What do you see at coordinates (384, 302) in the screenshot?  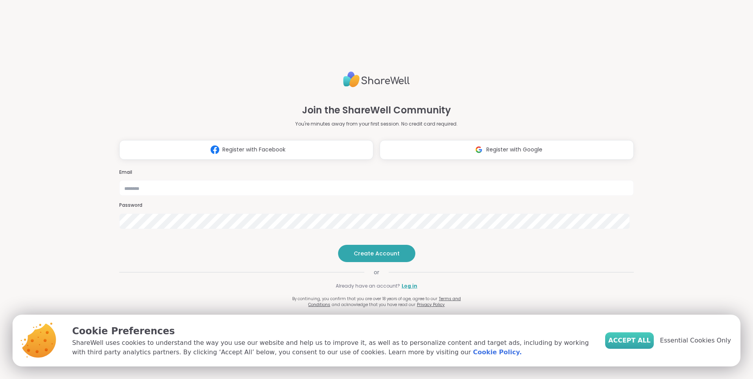 I see `a: Terms and Conditions` at bounding box center [384, 302].